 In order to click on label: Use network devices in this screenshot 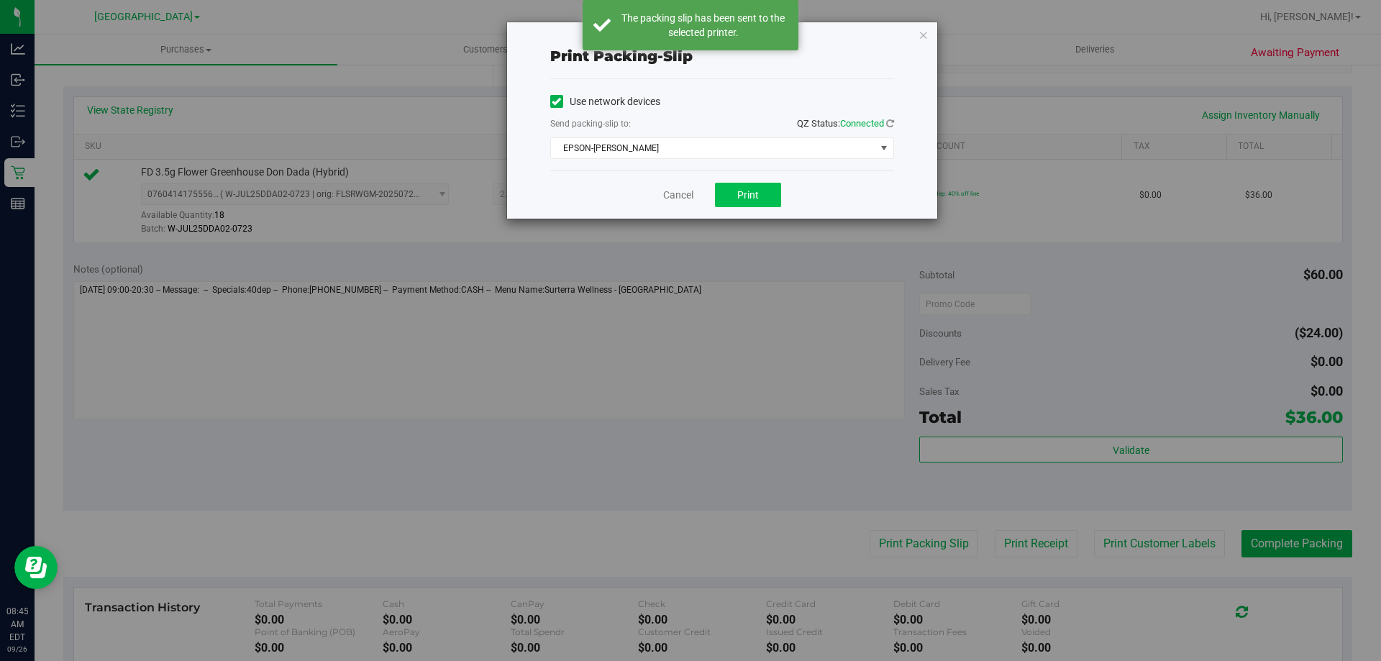, I will do `click(605, 101)`.